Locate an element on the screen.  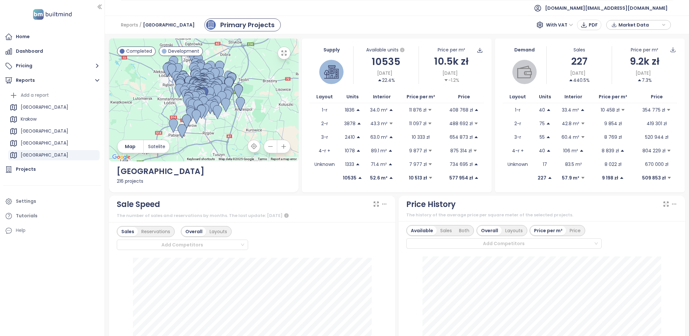
button: Map is located at coordinates (130, 146).